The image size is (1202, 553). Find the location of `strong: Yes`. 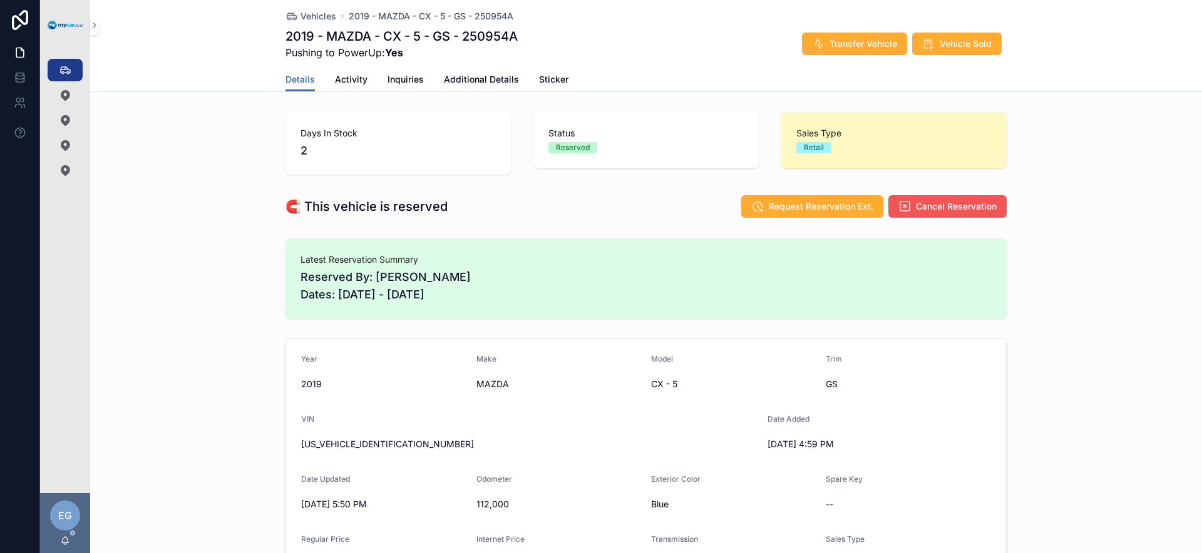

strong: Yes is located at coordinates (394, 53).